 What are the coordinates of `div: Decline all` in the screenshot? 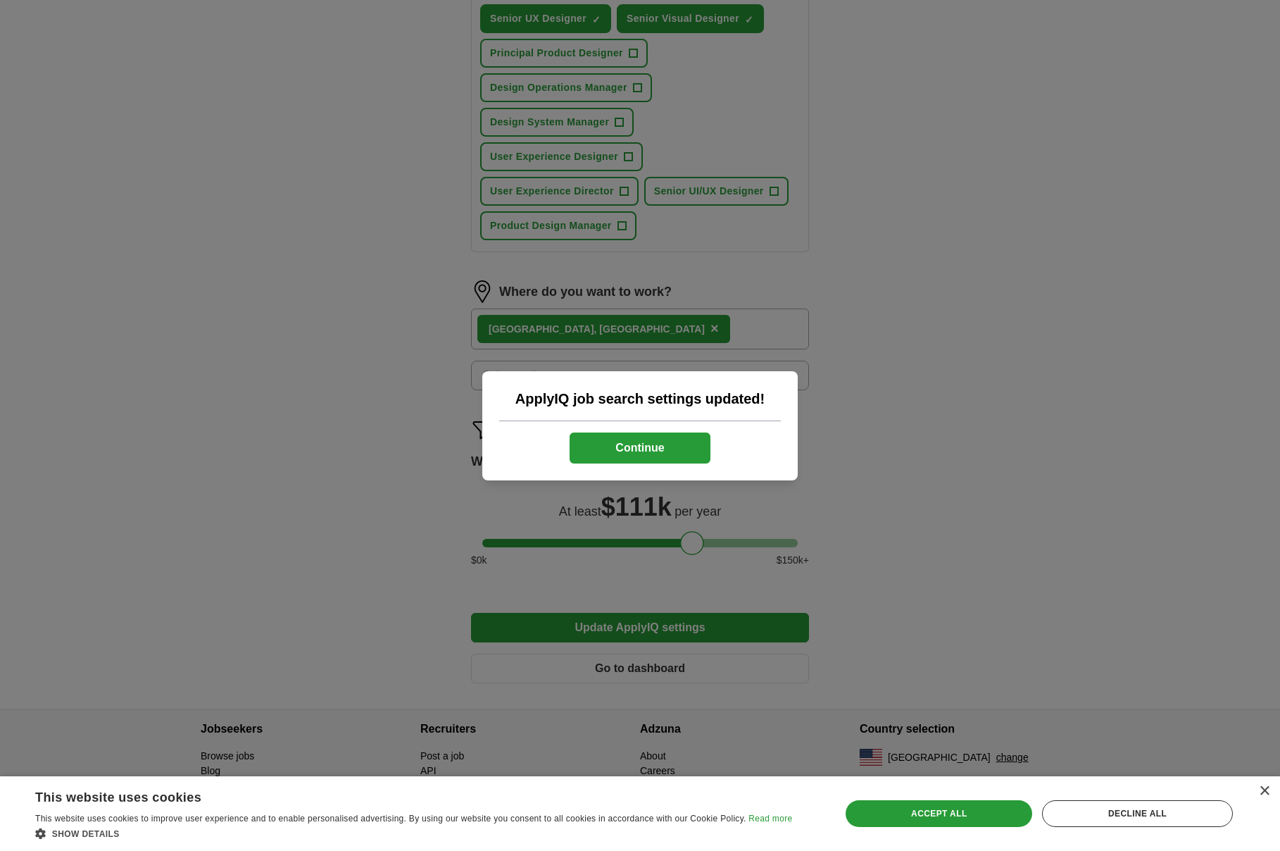 It's located at (1137, 813).